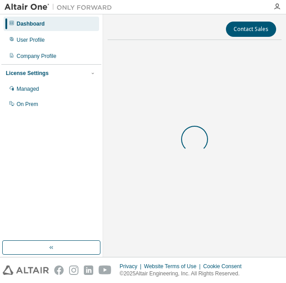 Image resolution: width=286 pixels, height=283 pixels. Describe the element at coordinates (105, 270) in the screenshot. I see `img: youtube.svg` at that location.